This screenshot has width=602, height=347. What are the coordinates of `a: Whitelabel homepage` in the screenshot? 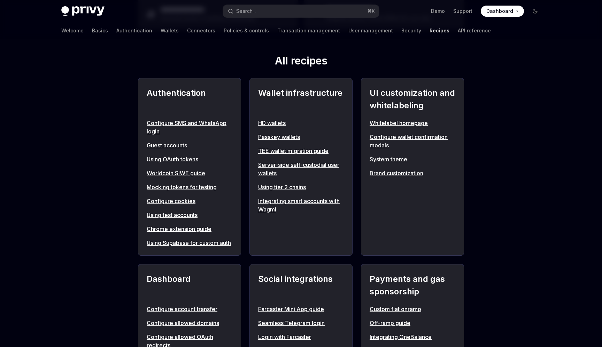 It's located at (412, 123).